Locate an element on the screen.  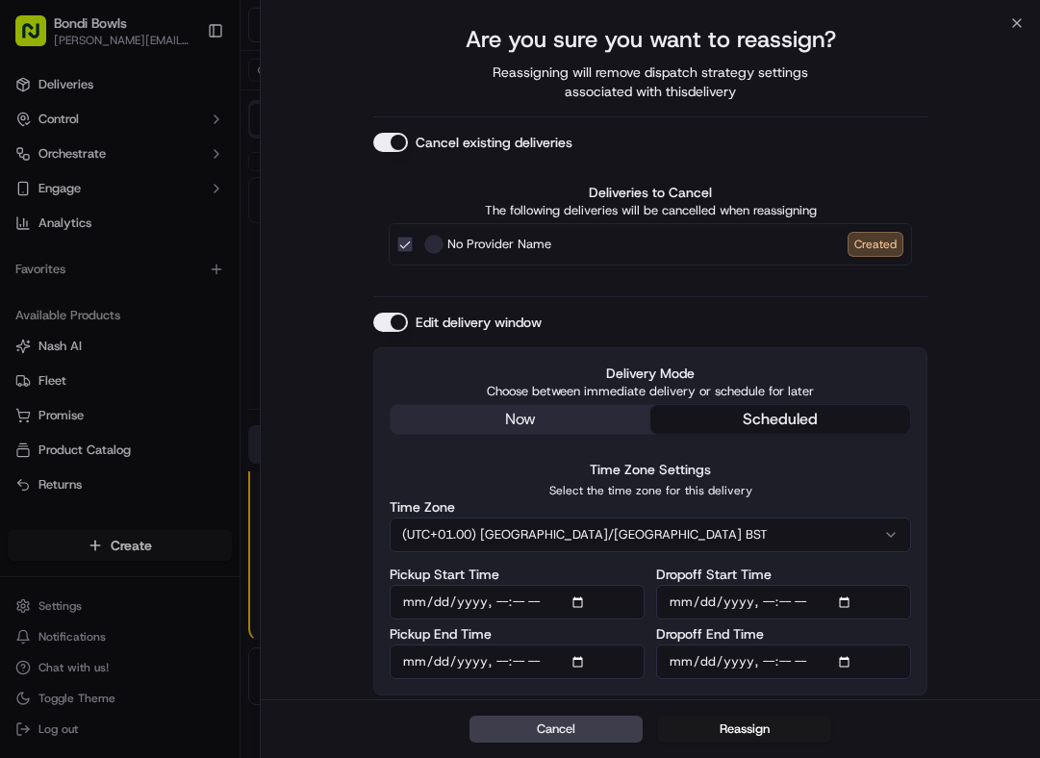
p: Select the time zone for this delivery is located at coordinates (651, 491).